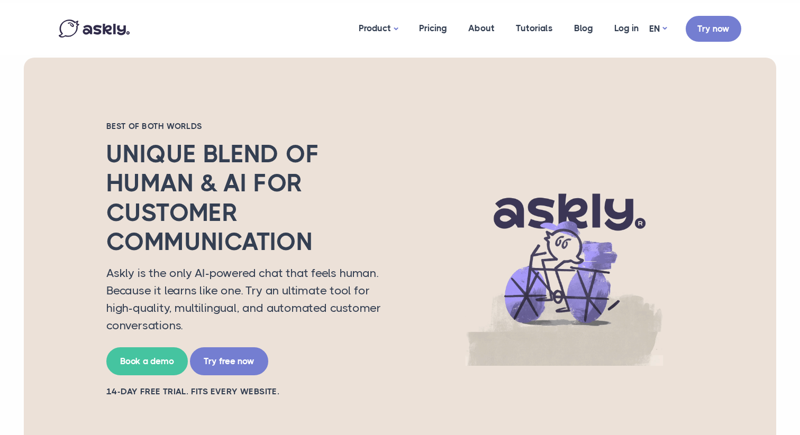 The image size is (800, 435). What do you see at coordinates (244, 299) in the screenshot?
I see `p: Askly is the only AI-powered chat that feels human. Because it learns like one. Try an ultimate t...` at bounding box center [244, 299].